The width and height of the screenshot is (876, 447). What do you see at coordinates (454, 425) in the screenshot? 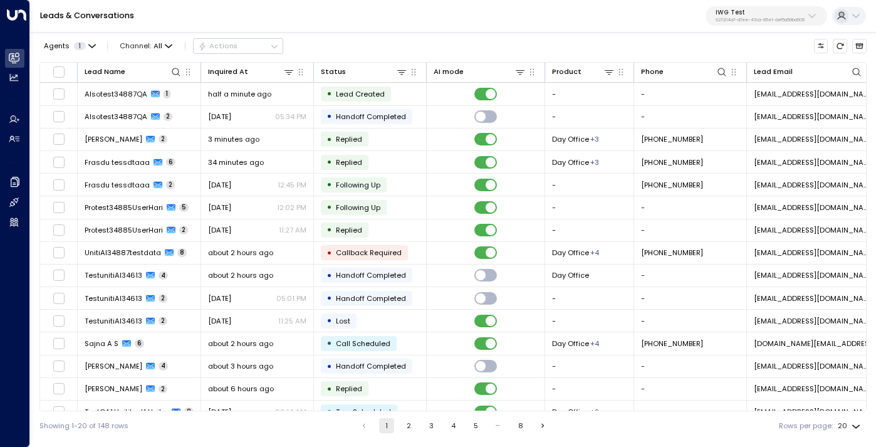
I see `button: Go to page 4` at bounding box center [454, 425].